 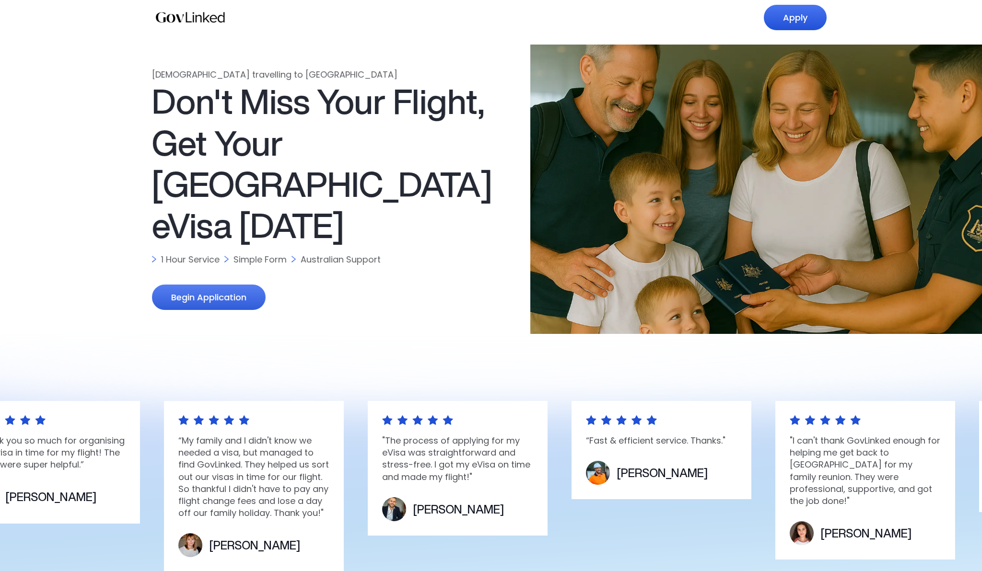 What do you see at coordinates (254, 477) in the screenshot?
I see `p: “My family and I didn't know we needed a visa, but managed to find GovLinked. They helped us sort...` at bounding box center [254, 477].